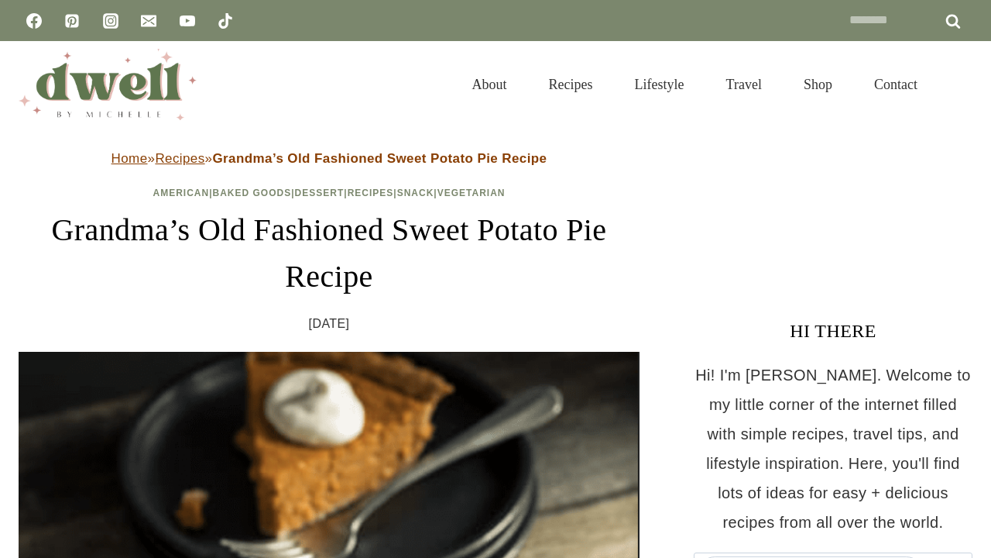 The width and height of the screenshot is (991, 558). What do you see at coordinates (744, 84) in the screenshot?
I see `a: Travel` at bounding box center [744, 84].